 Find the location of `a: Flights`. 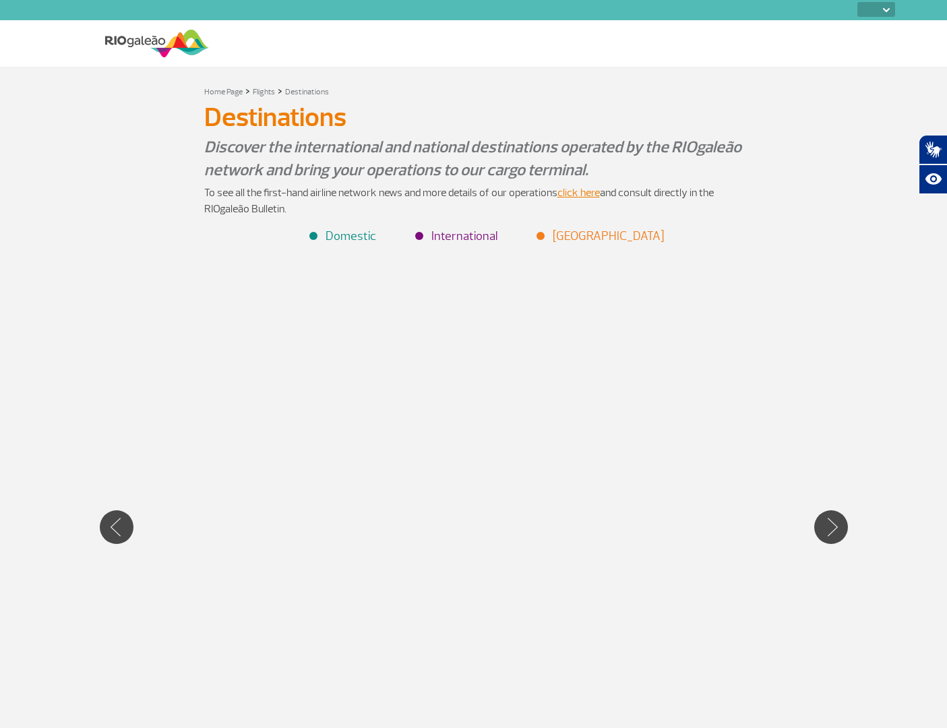

a: Flights is located at coordinates (264, 92).